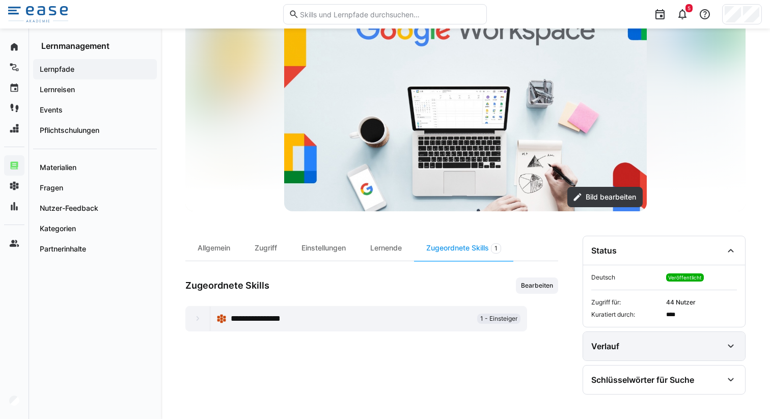 Image resolution: width=770 pixels, height=419 pixels. What do you see at coordinates (537, 286) in the screenshot?
I see `button: Bearbeiten` at bounding box center [537, 286].